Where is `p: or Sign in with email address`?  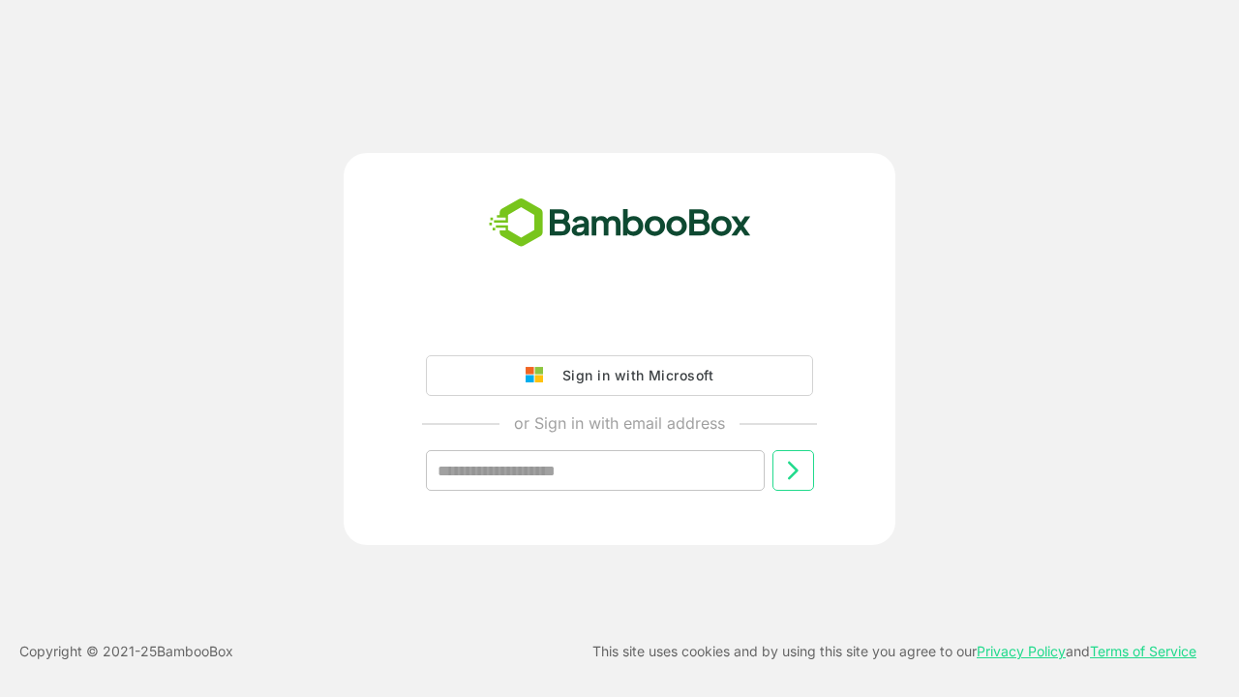 p: or Sign in with email address is located at coordinates (620, 423).